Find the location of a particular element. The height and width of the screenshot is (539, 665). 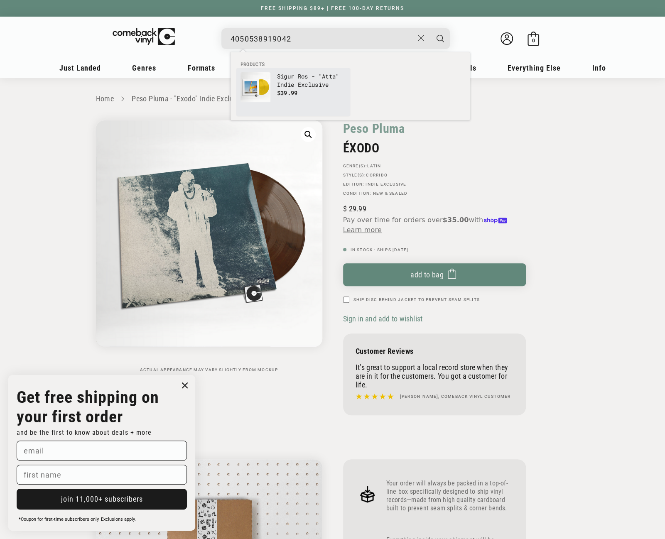

a: Home is located at coordinates (105, 98).